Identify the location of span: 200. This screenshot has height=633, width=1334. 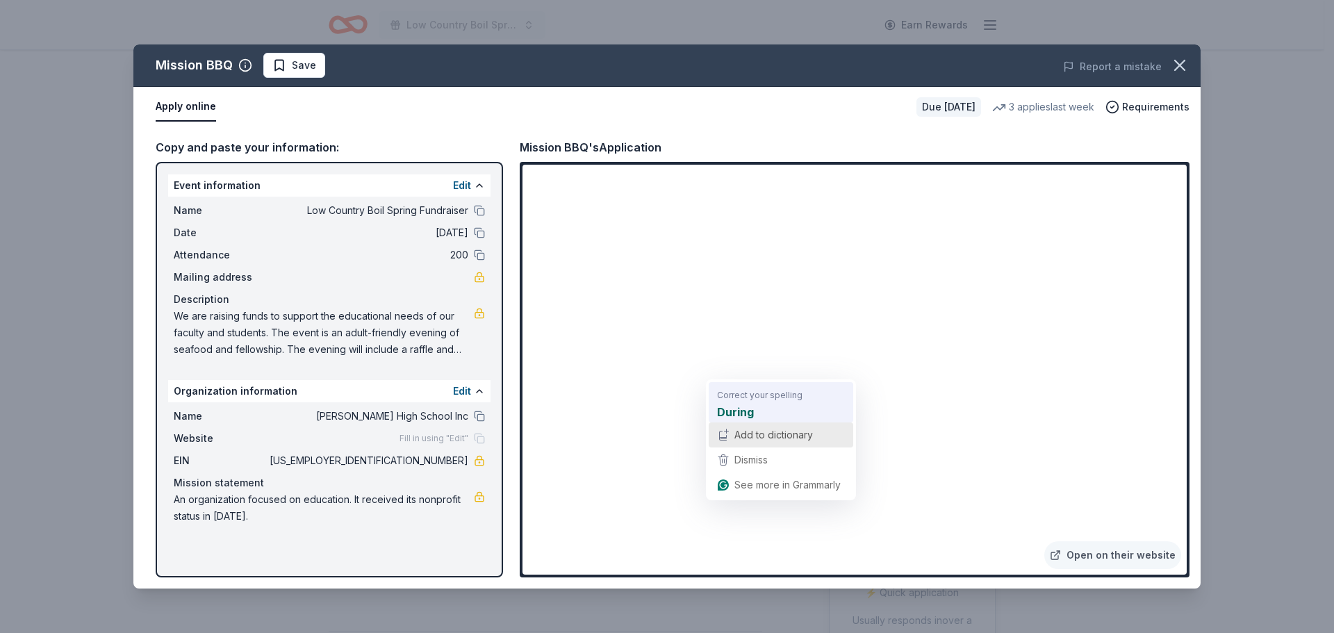
(368, 255).